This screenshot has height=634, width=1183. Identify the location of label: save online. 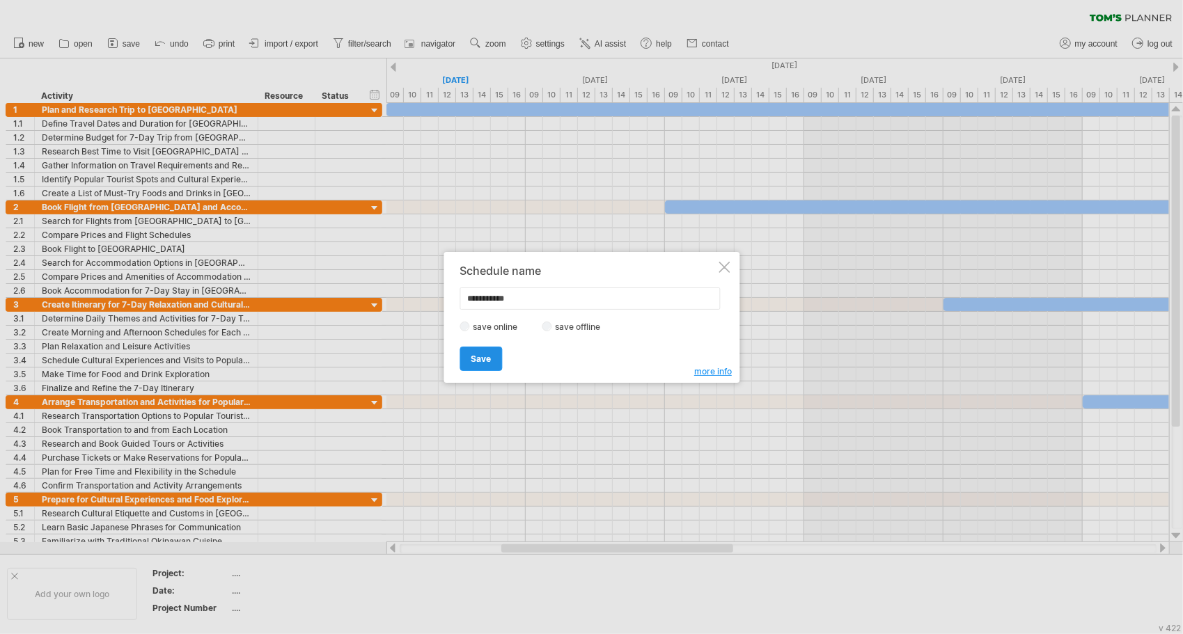
(499, 326).